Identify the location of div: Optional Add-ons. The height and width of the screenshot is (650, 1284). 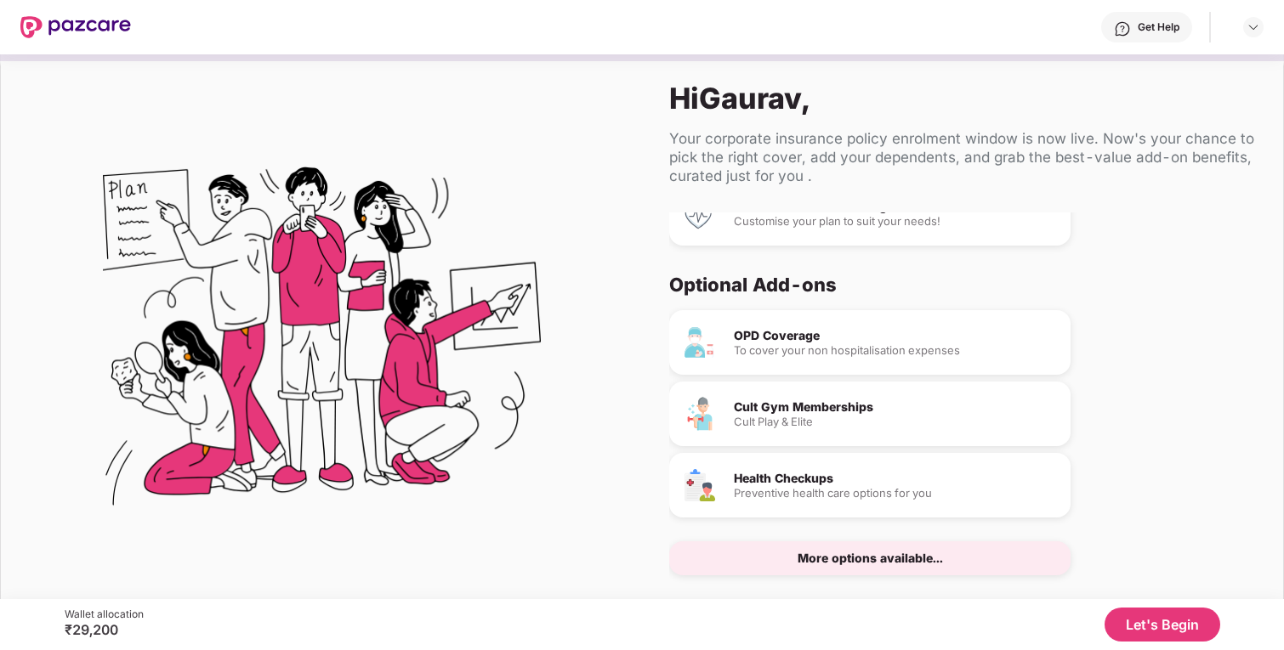
(956, 285).